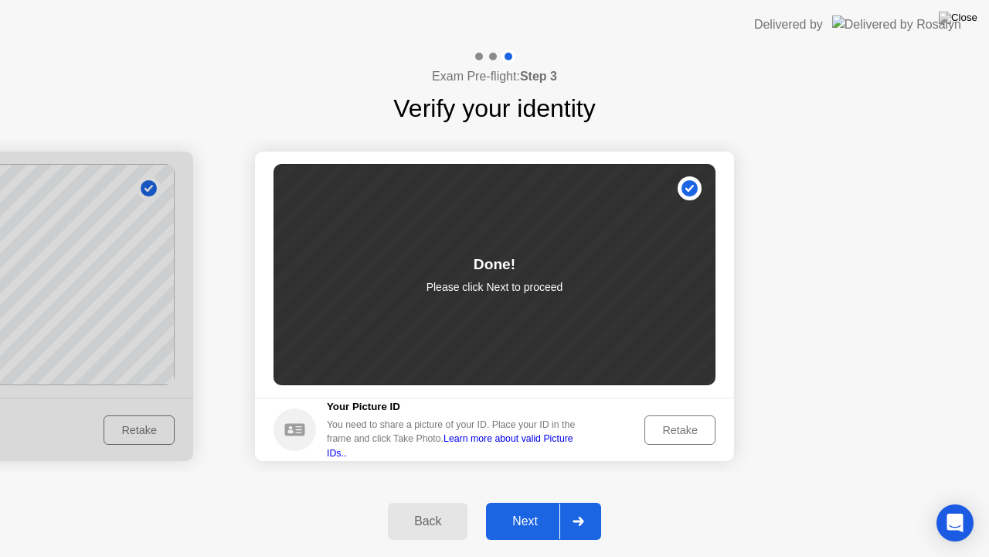 The height and width of the screenshot is (557, 989). I want to click on h4: Exam Pre-flight:, so click(495, 77).